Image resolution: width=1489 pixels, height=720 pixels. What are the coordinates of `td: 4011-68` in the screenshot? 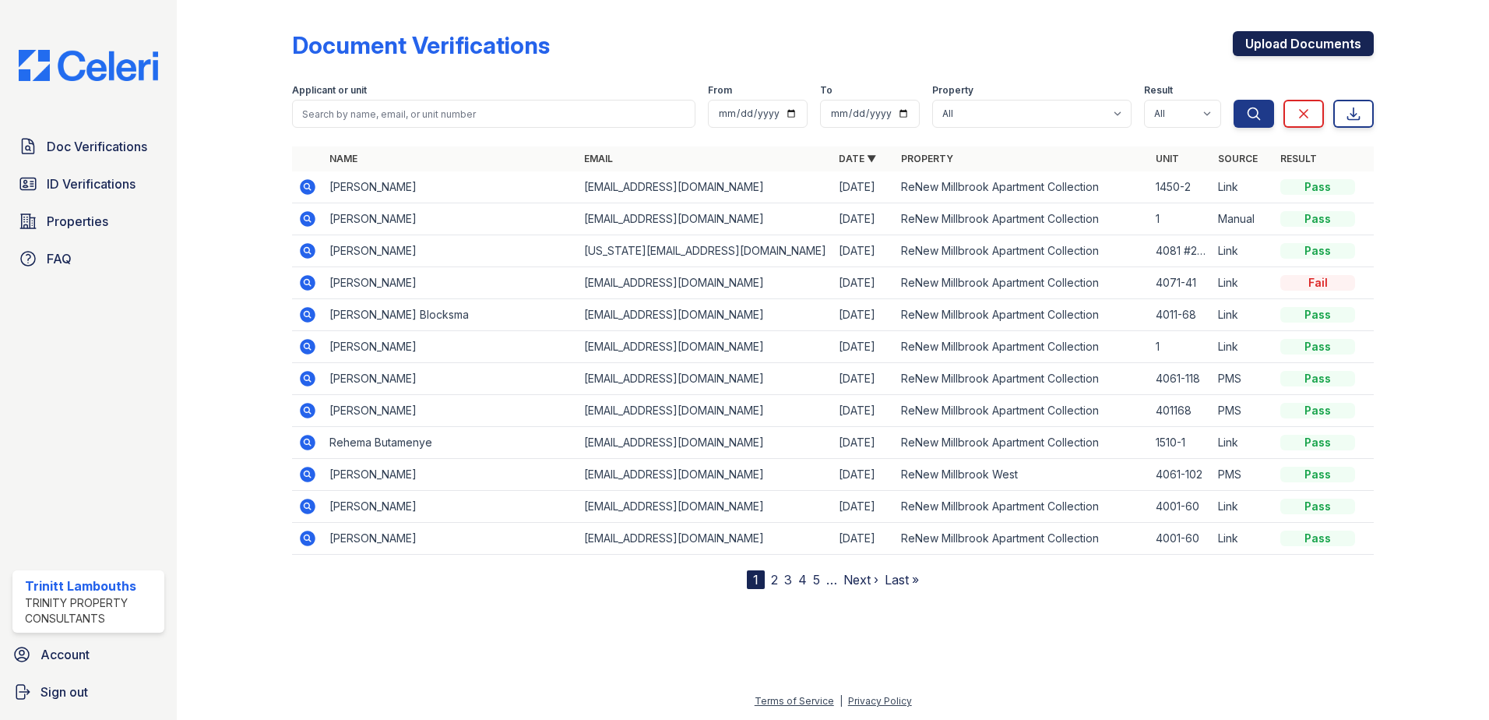 It's located at (1181, 315).